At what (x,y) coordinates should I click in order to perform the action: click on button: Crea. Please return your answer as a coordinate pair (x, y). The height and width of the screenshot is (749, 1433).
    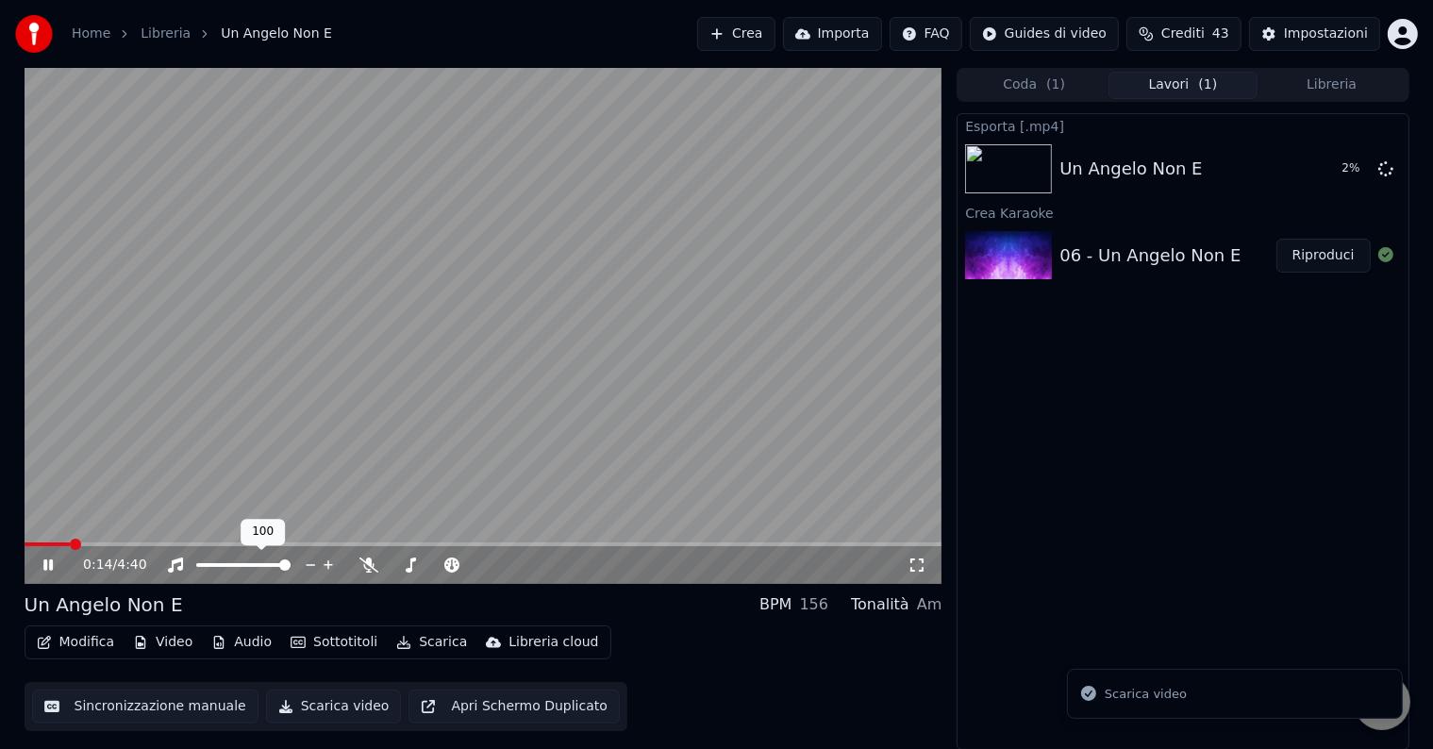
    Looking at the image, I should click on (736, 34).